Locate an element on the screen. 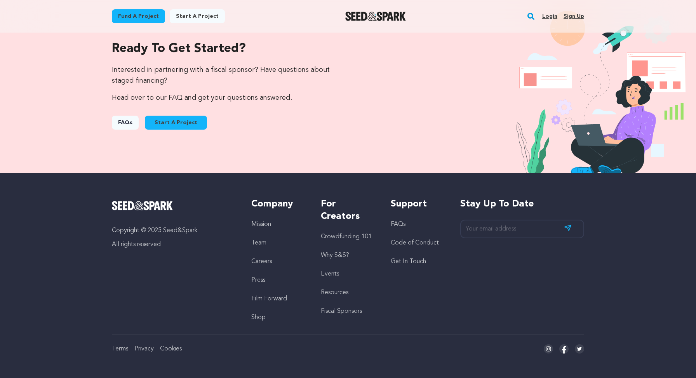 The image size is (696, 378). a: Fiscal Sponsors is located at coordinates (341, 311).